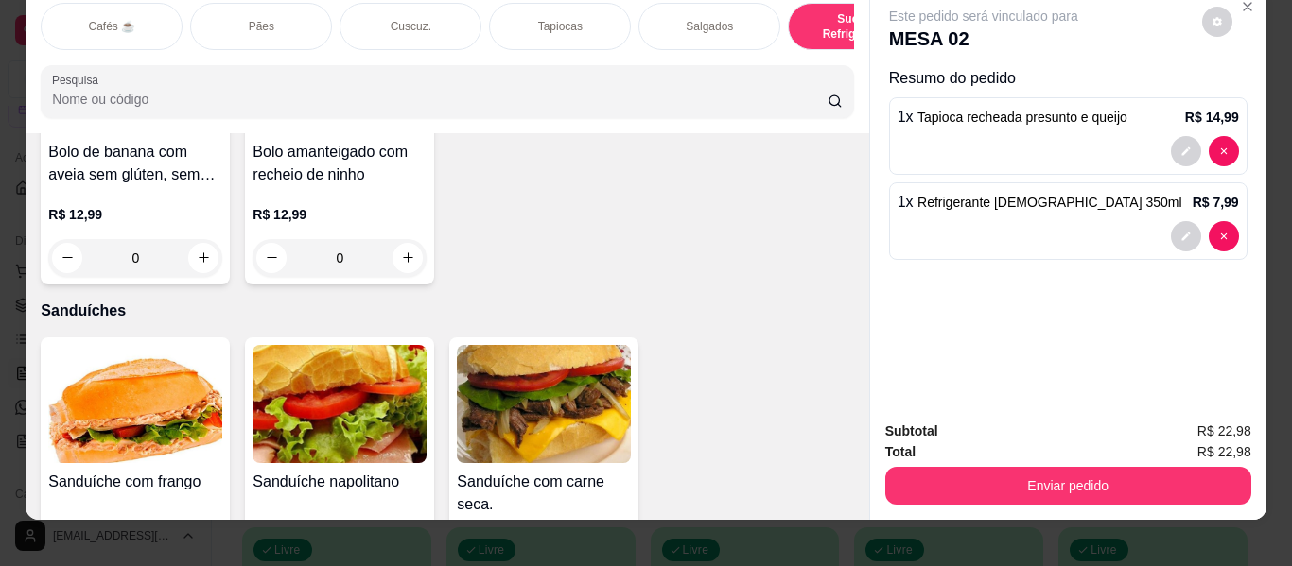  I want to click on h4: Sanduíche napolitano, so click(339, 482).